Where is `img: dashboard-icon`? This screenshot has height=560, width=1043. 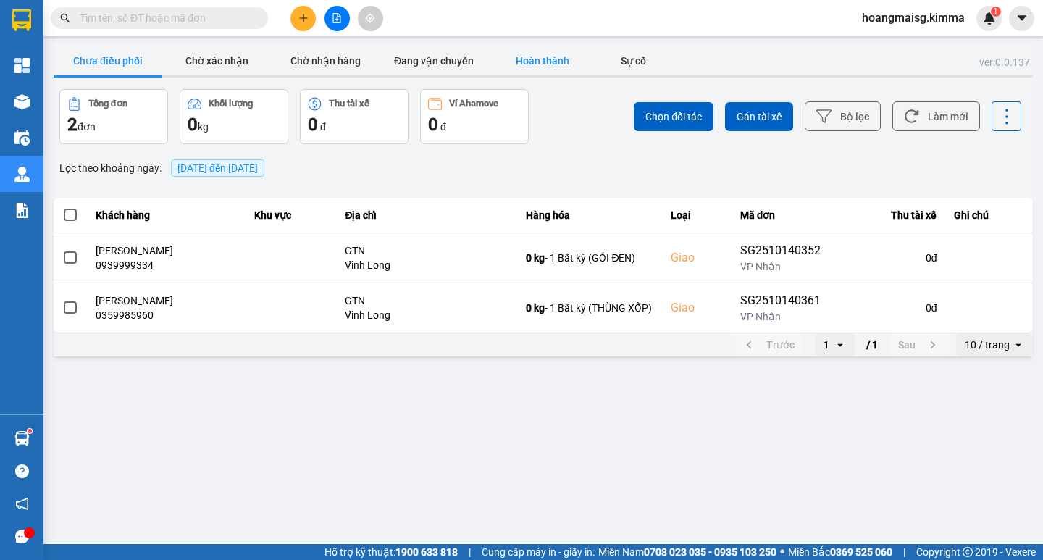 img: dashboard-icon is located at coordinates (22, 65).